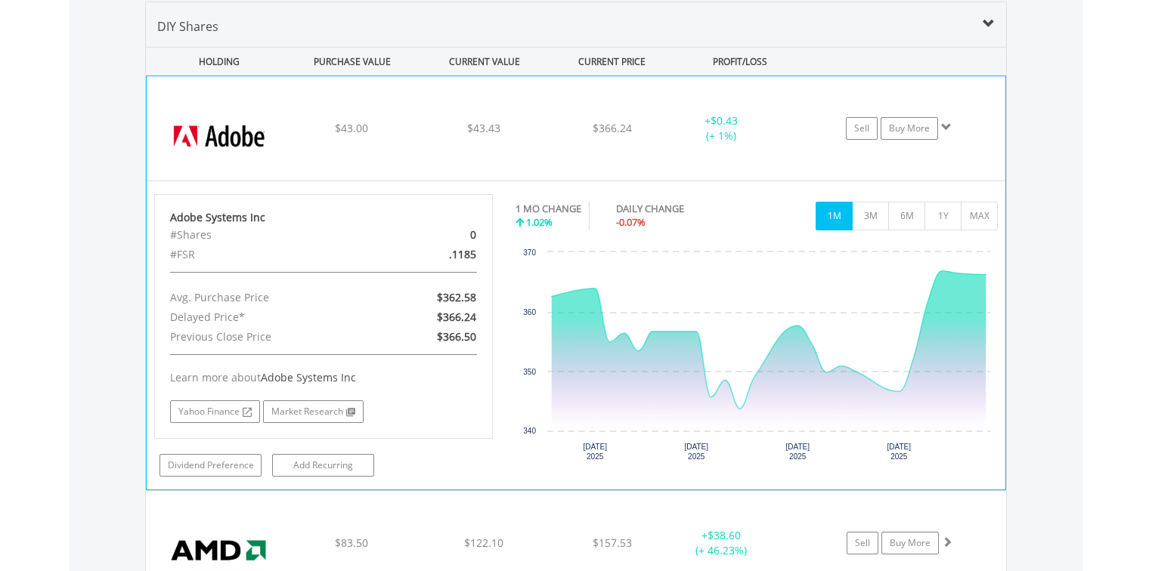  Describe the element at coordinates (351, 61) in the screenshot. I see `div: PURCHASE VALUE` at that location.